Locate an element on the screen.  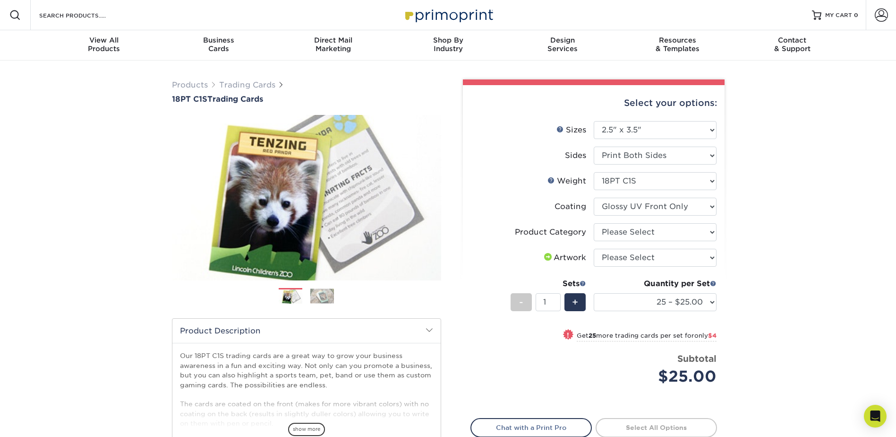
span: Design is located at coordinates (563, 40).